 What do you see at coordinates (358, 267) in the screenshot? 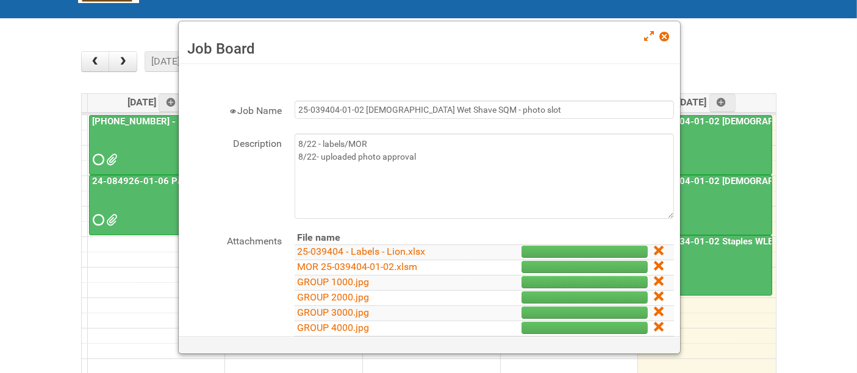
I see `a: MOR 25-039404-01-02.xlsm` at bounding box center [358, 267].